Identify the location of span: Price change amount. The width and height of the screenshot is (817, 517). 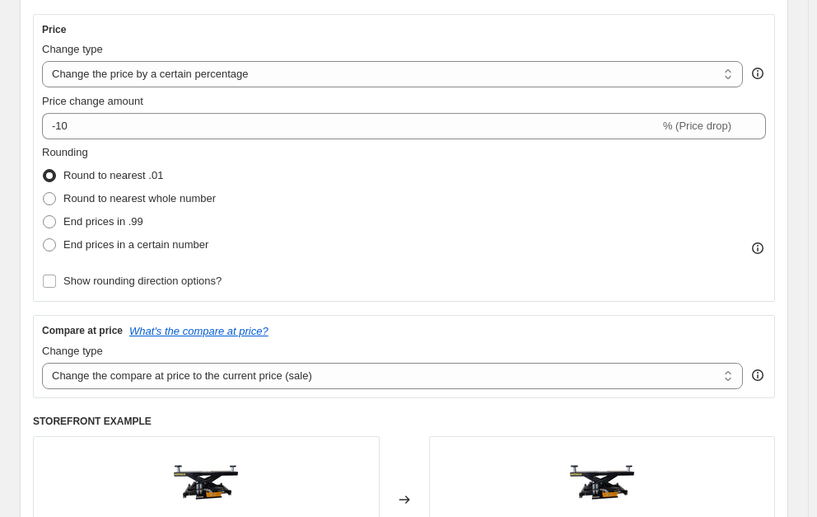
(92, 101).